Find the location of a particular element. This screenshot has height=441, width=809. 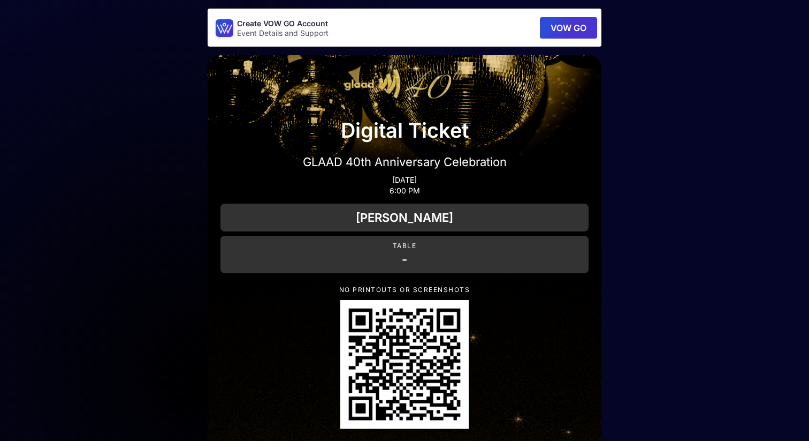

p: Create VOW GO Account is located at coordinates (283, 24).